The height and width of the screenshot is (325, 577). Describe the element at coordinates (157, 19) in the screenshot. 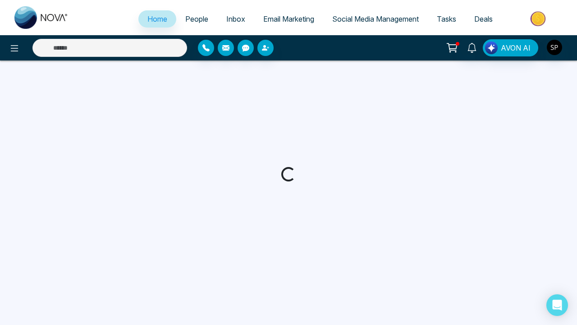

I see `a: Home` at that location.